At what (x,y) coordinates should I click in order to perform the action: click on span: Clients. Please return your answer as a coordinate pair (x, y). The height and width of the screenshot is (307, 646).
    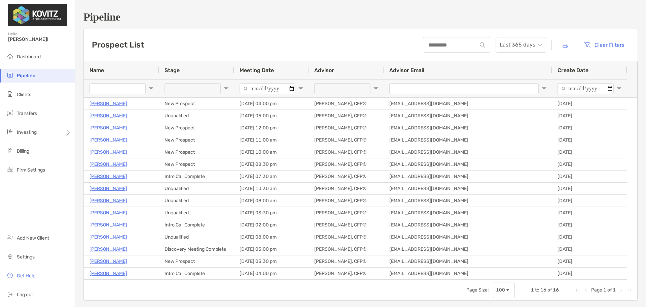
    Looking at the image, I should click on (24, 94).